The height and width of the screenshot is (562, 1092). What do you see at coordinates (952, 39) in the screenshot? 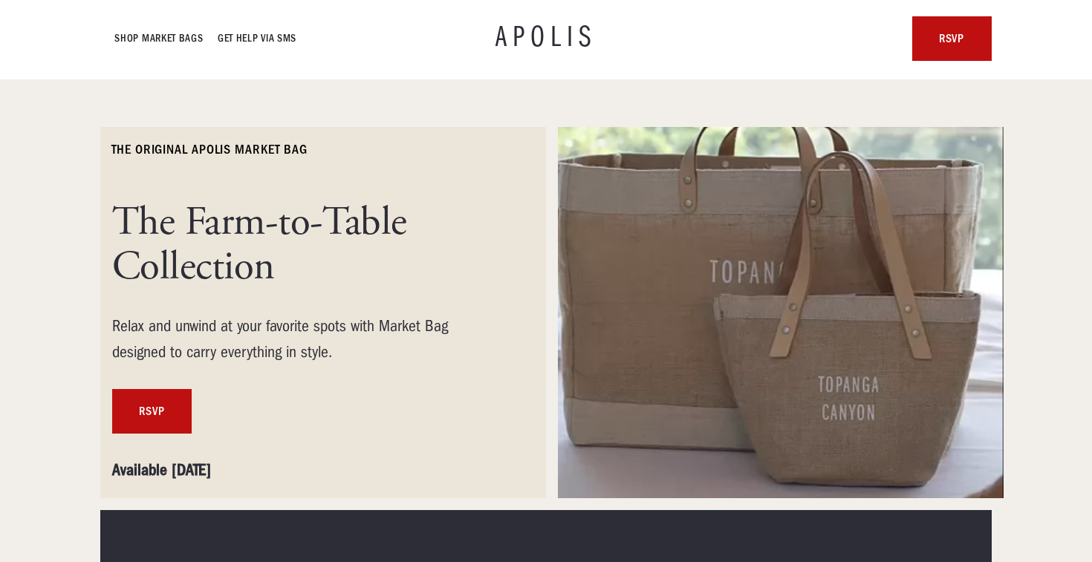
I see `a: rsvp` at bounding box center [952, 39].